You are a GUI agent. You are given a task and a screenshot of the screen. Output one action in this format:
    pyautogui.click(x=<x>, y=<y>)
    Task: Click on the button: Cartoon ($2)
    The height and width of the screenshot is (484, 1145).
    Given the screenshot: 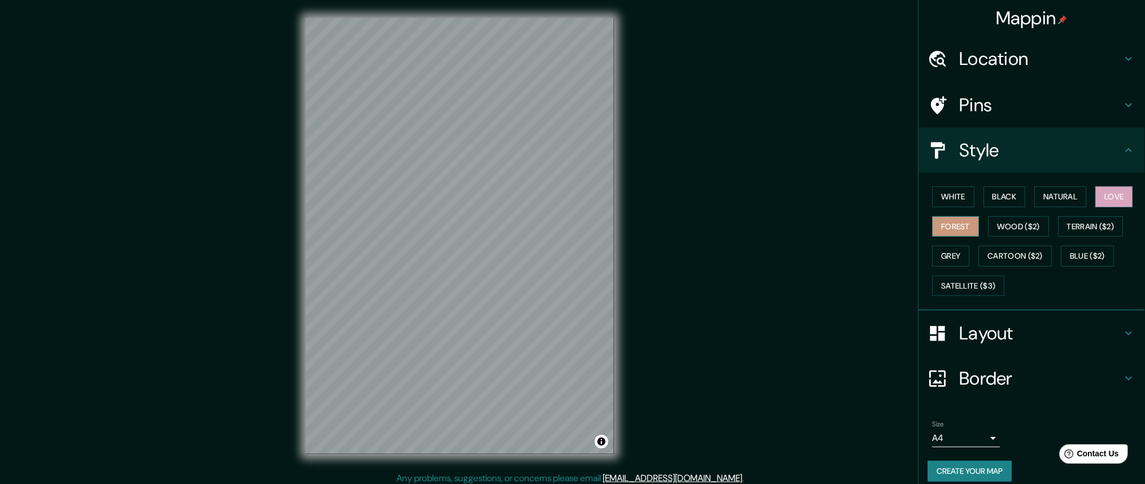 What is the action you would take?
    pyautogui.click(x=1016, y=256)
    